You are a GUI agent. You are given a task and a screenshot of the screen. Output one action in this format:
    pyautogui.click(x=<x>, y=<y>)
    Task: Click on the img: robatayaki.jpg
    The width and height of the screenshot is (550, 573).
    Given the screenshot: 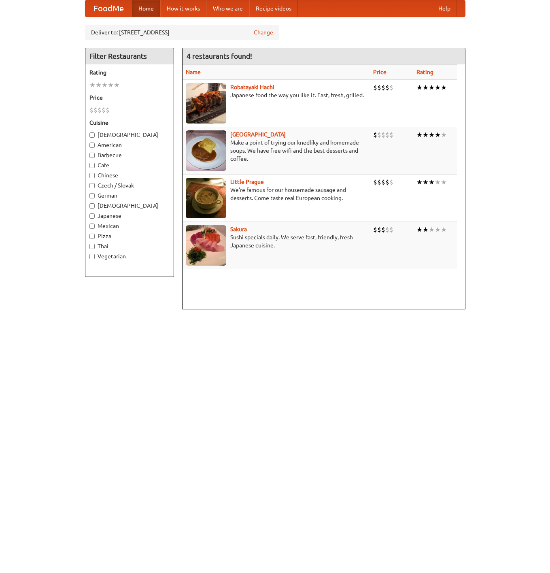 What is the action you would take?
    pyautogui.click(x=206, y=103)
    